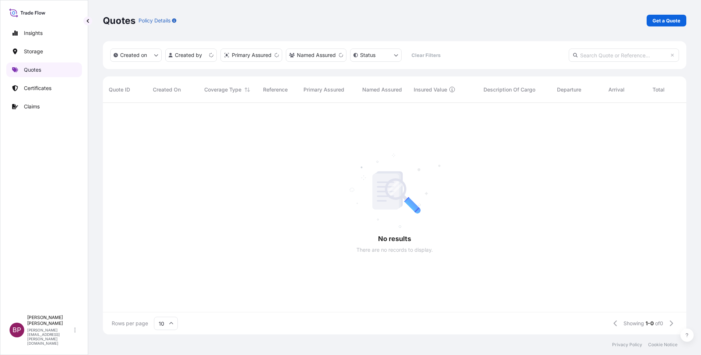 Image resolution: width=701 pixels, height=355 pixels. What do you see at coordinates (426, 55) in the screenshot?
I see `button: Clear Filters` at bounding box center [426, 55].